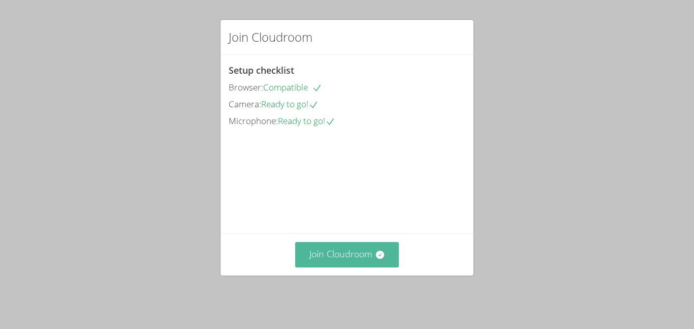 Image resolution: width=694 pixels, height=329 pixels. I want to click on span: Camera:, so click(245, 104).